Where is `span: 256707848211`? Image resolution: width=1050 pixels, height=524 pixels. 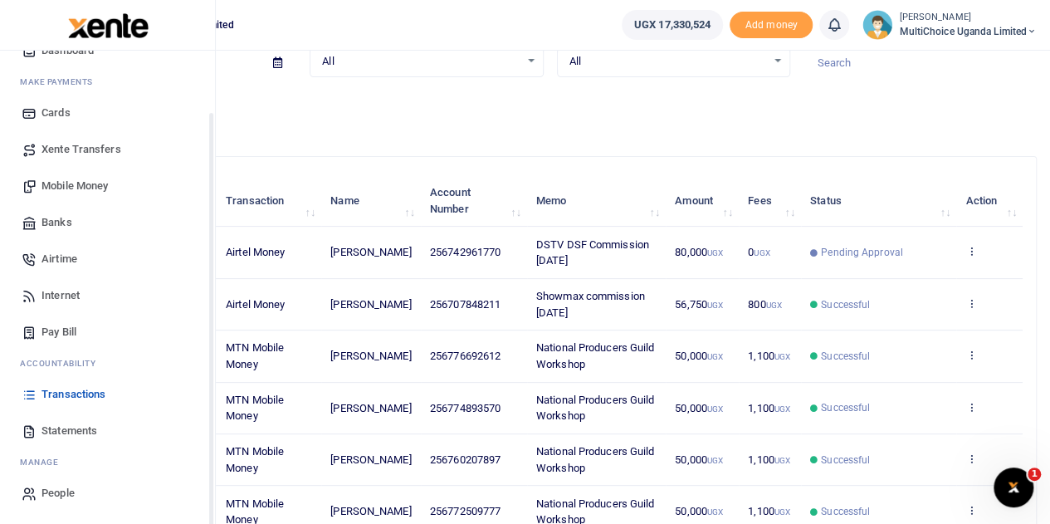
span: 256707848211 is located at coordinates (465, 304).